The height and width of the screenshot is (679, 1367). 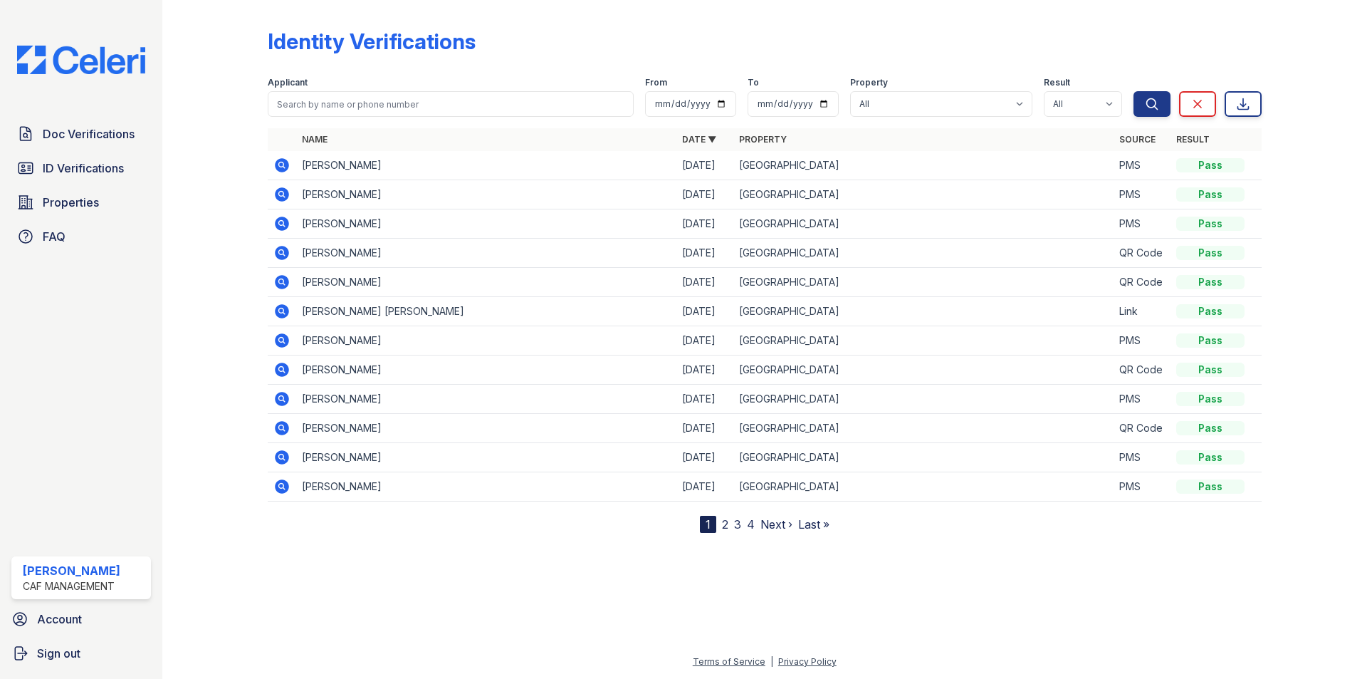 I want to click on span: FAQ, so click(x=54, y=236).